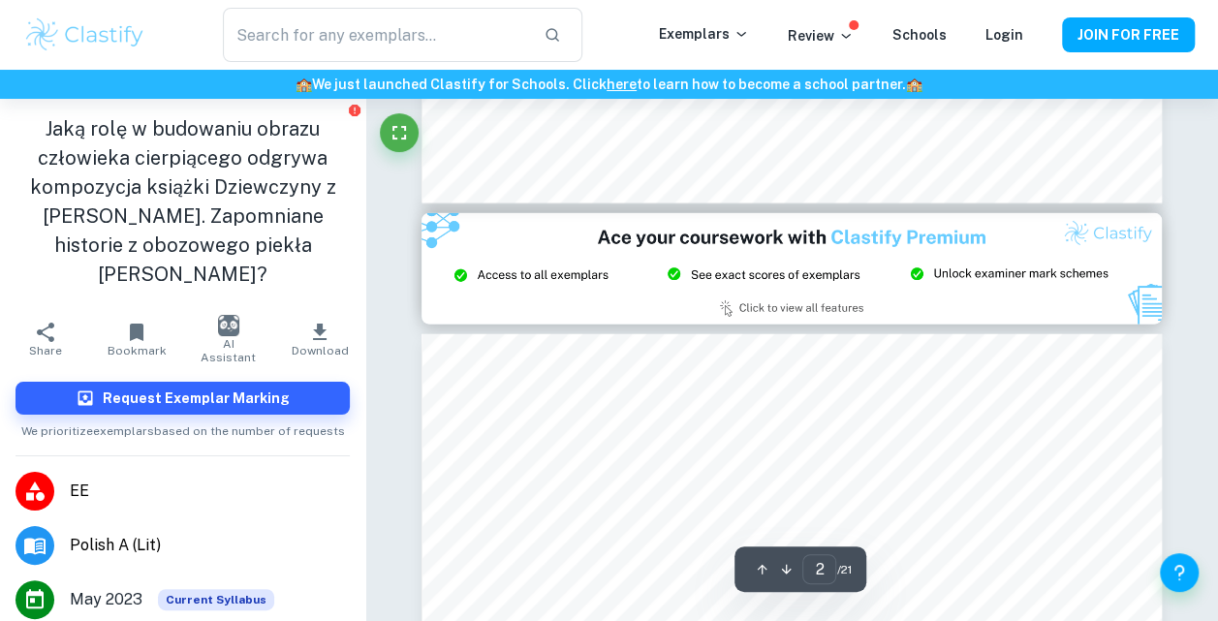  Describe the element at coordinates (843, 570) in the screenshot. I see `span: / 21` at that location.